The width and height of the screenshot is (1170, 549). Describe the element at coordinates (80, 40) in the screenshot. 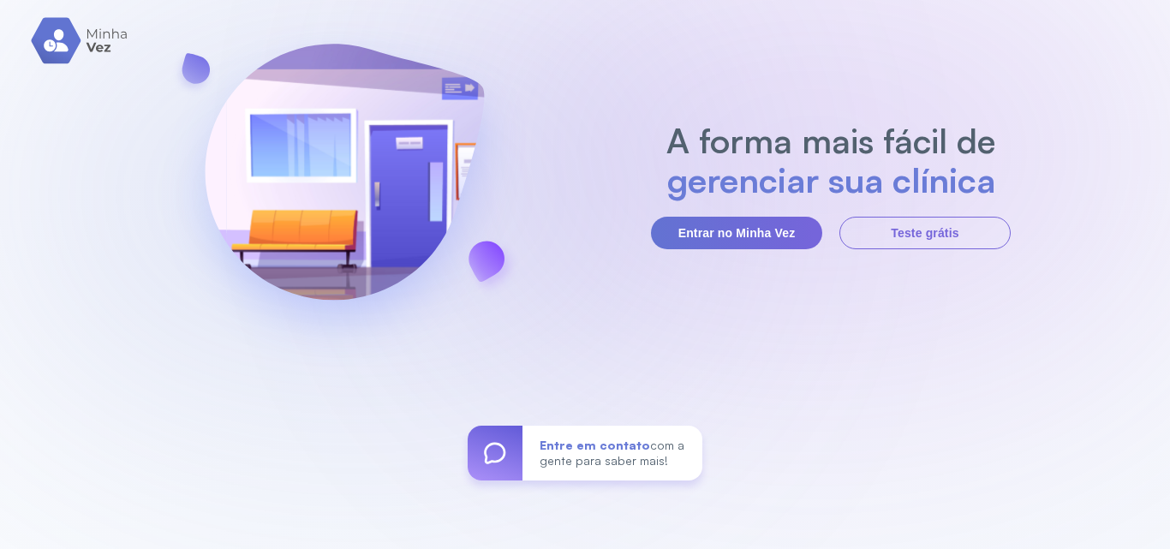

I see `img: logo.svg` at that location.